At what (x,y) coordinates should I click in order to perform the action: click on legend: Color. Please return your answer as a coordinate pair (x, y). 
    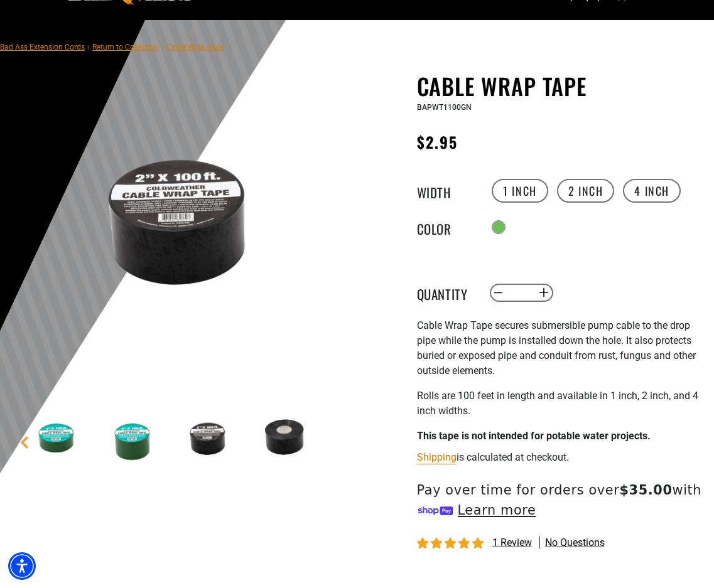
    Looking at the image, I should click on (448, 227).